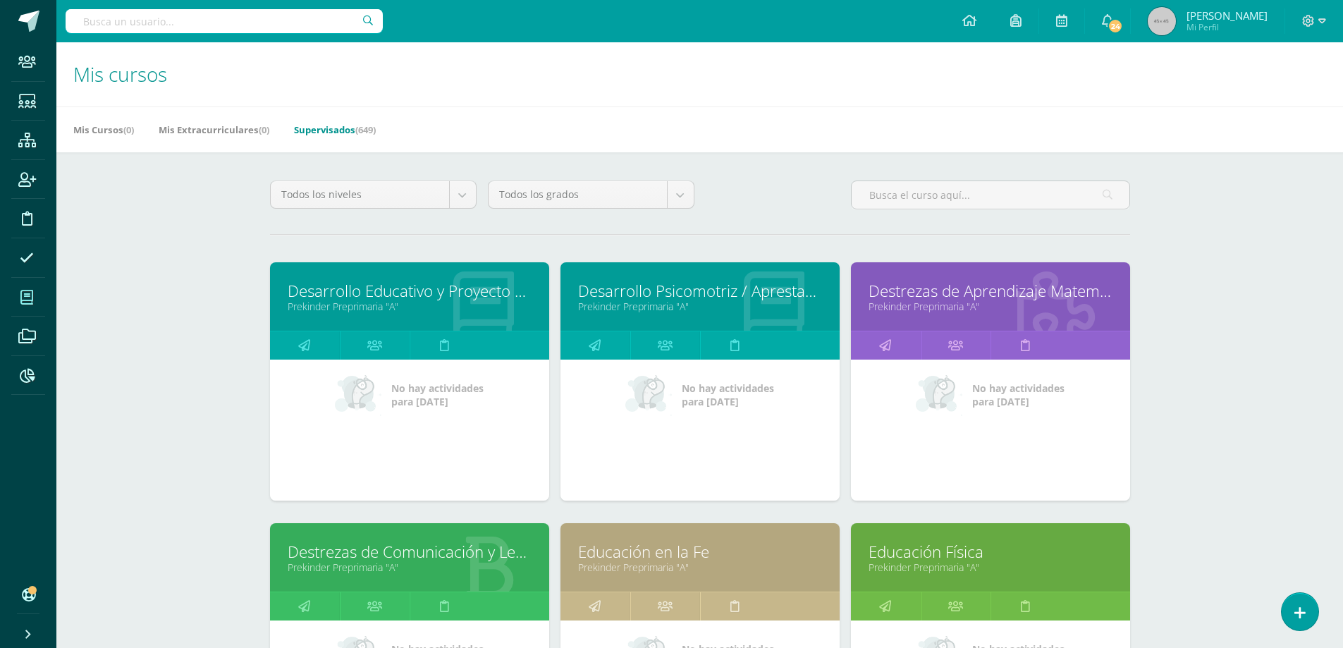  Describe the element at coordinates (577, 195) in the screenshot. I see `span: Todos los grados` at that location.